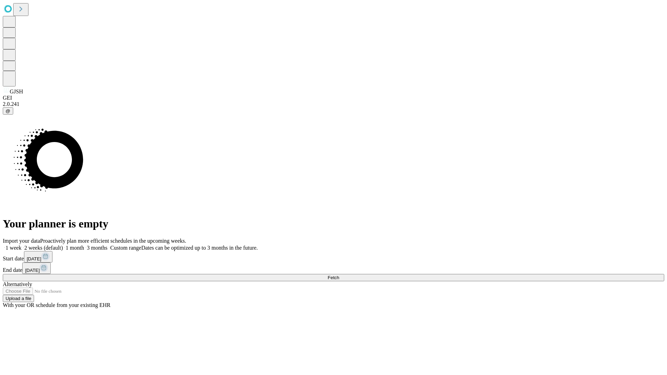 This screenshot has width=667, height=375. Describe the element at coordinates (57, 305) in the screenshot. I see `span: With your OR schedule from your existing EHR` at that location.